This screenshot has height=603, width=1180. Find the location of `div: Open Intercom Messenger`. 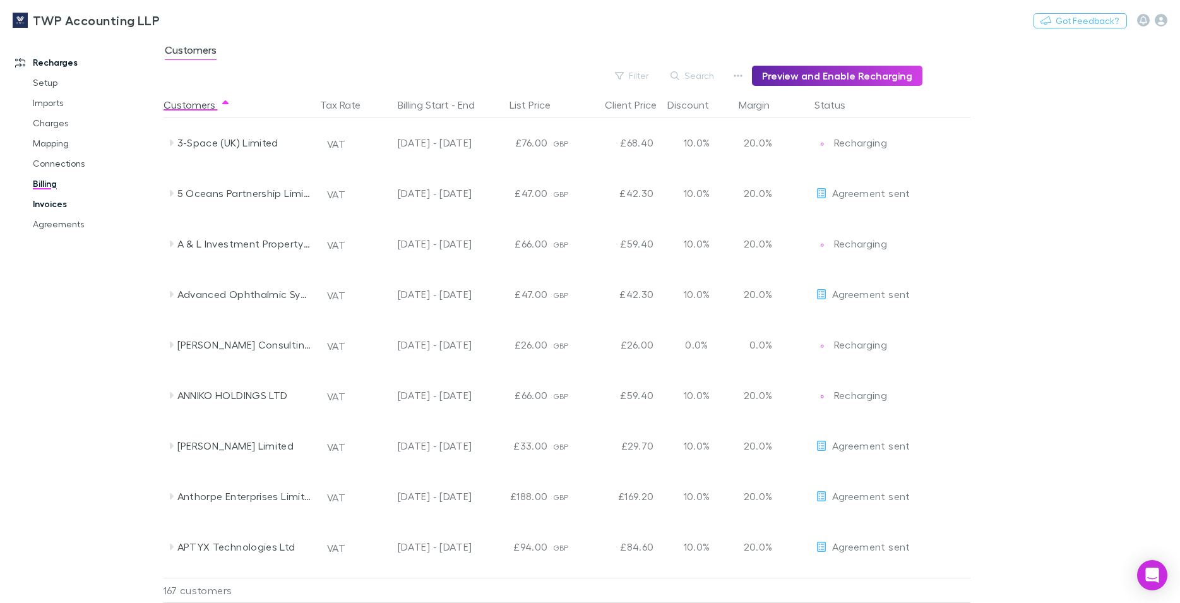

div: Open Intercom Messenger is located at coordinates (1153, 575).